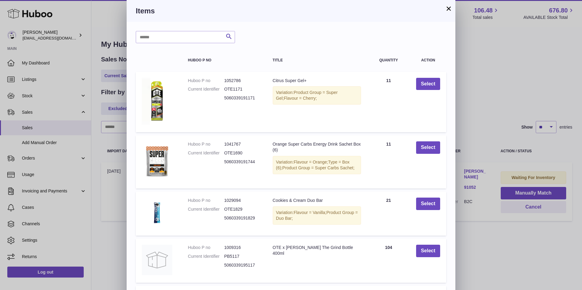  I want to click on div: Cookies & Cream Duo Bar, so click(317, 201).